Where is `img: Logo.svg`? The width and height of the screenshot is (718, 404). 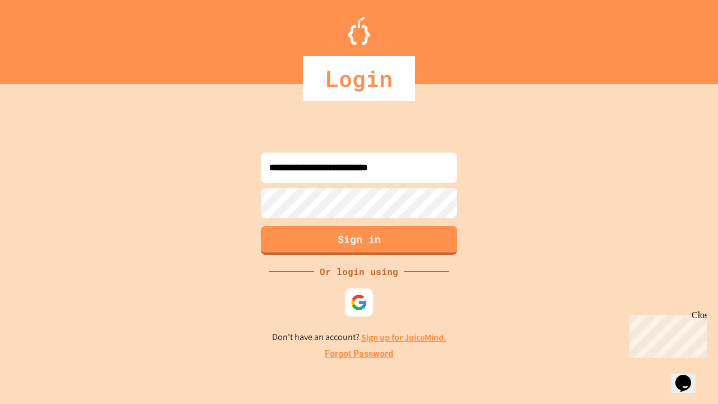
img: Logo.svg is located at coordinates (359, 31).